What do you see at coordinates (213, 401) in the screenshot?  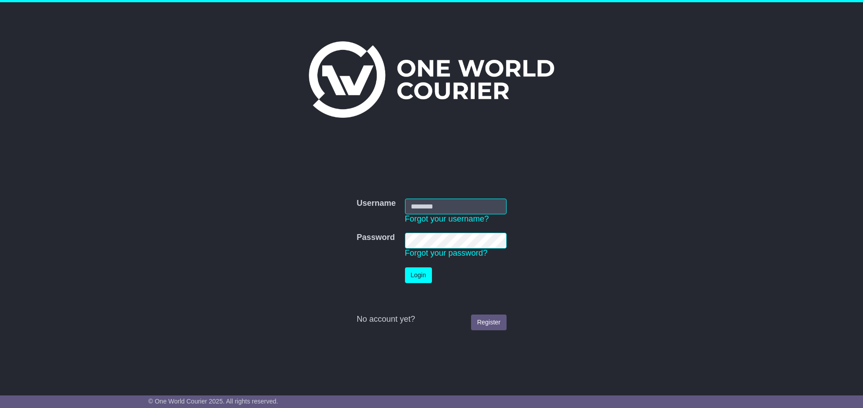 I see `span: © One World Courier 2025. All rights reserved.` at bounding box center [213, 401].